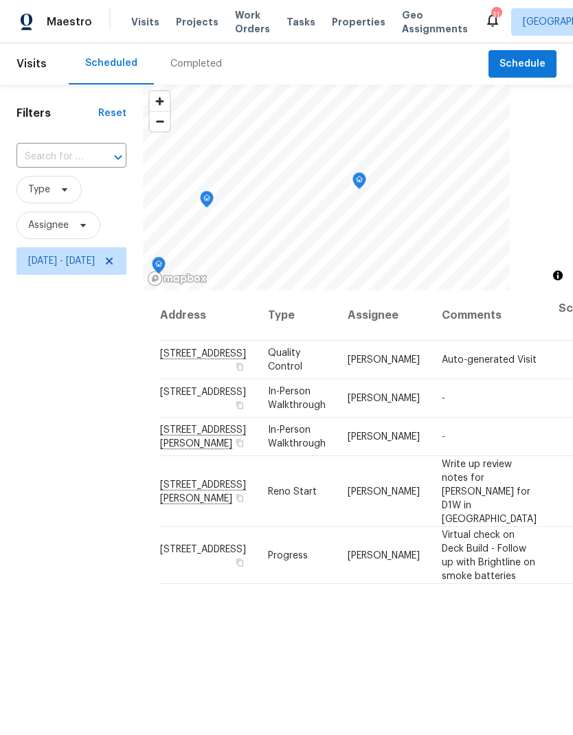 The image size is (573, 735). What do you see at coordinates (435, 22) in the screenshot?
I see `span: Geo Assignments` at bounding box center [435, 22].